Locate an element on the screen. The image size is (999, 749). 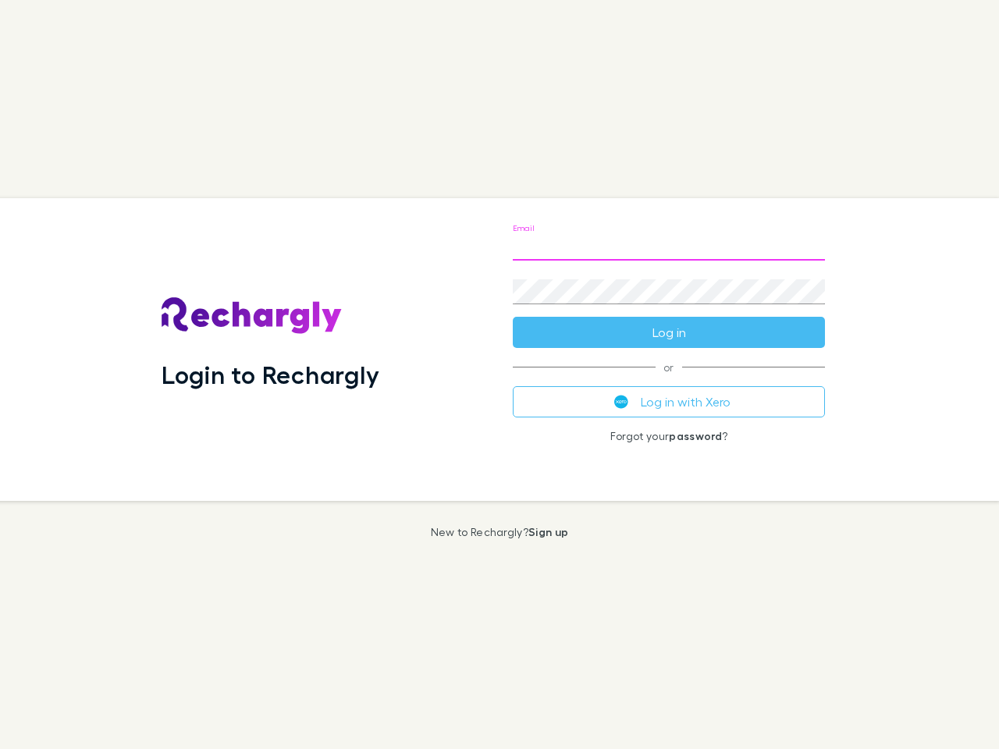
img: Rechargly's Logo is located at coordinates (252, 316).